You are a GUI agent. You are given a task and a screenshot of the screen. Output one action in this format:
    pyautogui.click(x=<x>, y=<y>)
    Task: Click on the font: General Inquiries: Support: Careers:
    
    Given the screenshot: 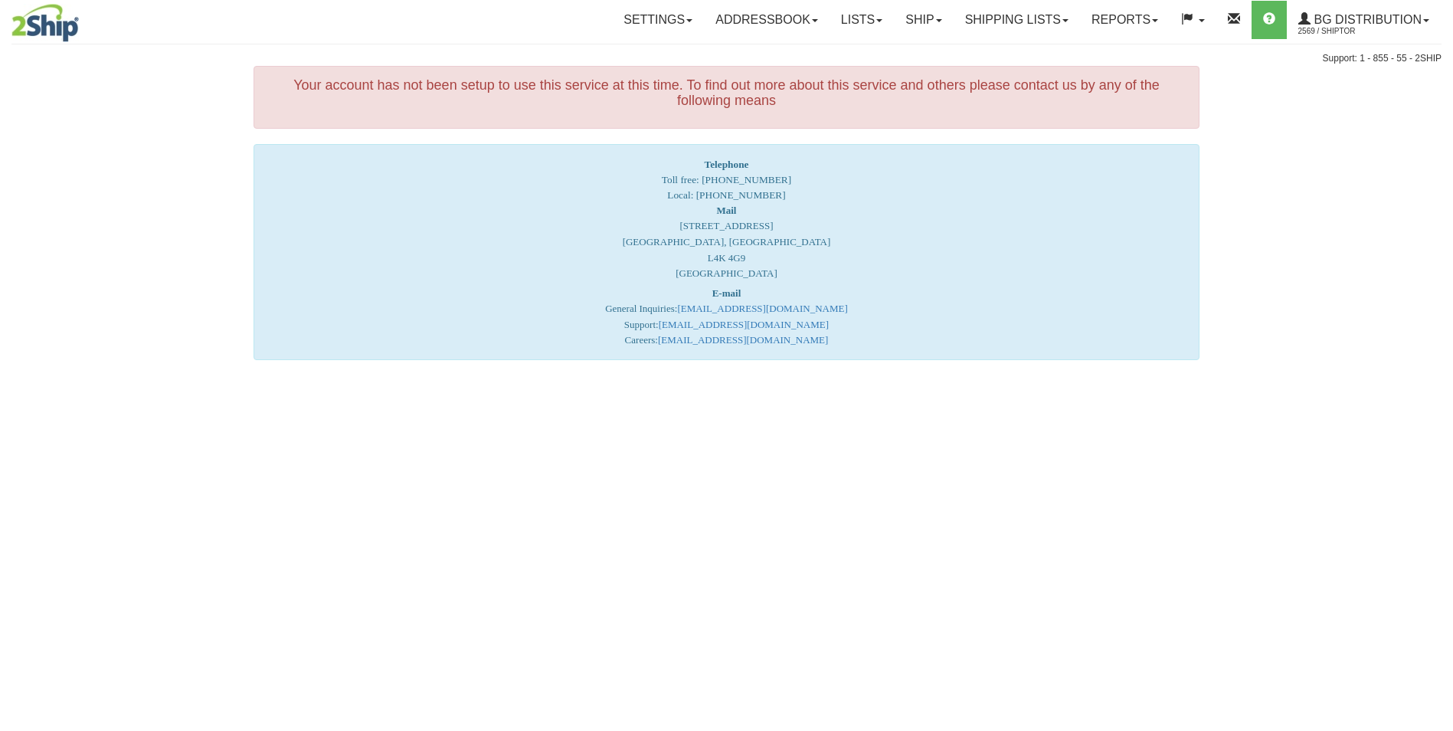 What is the action you would take?
    pyautogui.click(x=726, y=316)
    